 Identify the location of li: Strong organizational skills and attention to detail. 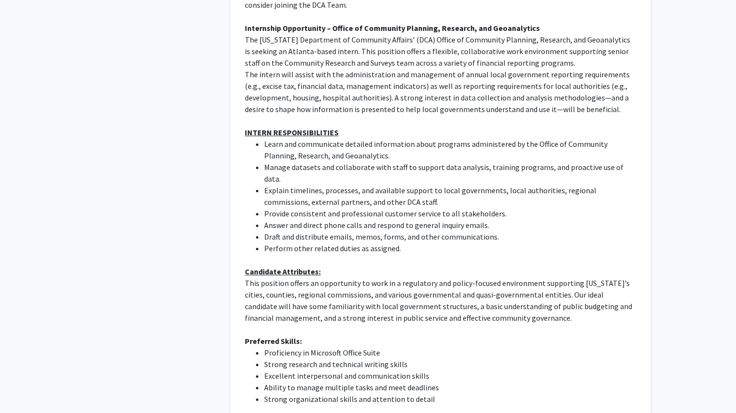
(450, 399).